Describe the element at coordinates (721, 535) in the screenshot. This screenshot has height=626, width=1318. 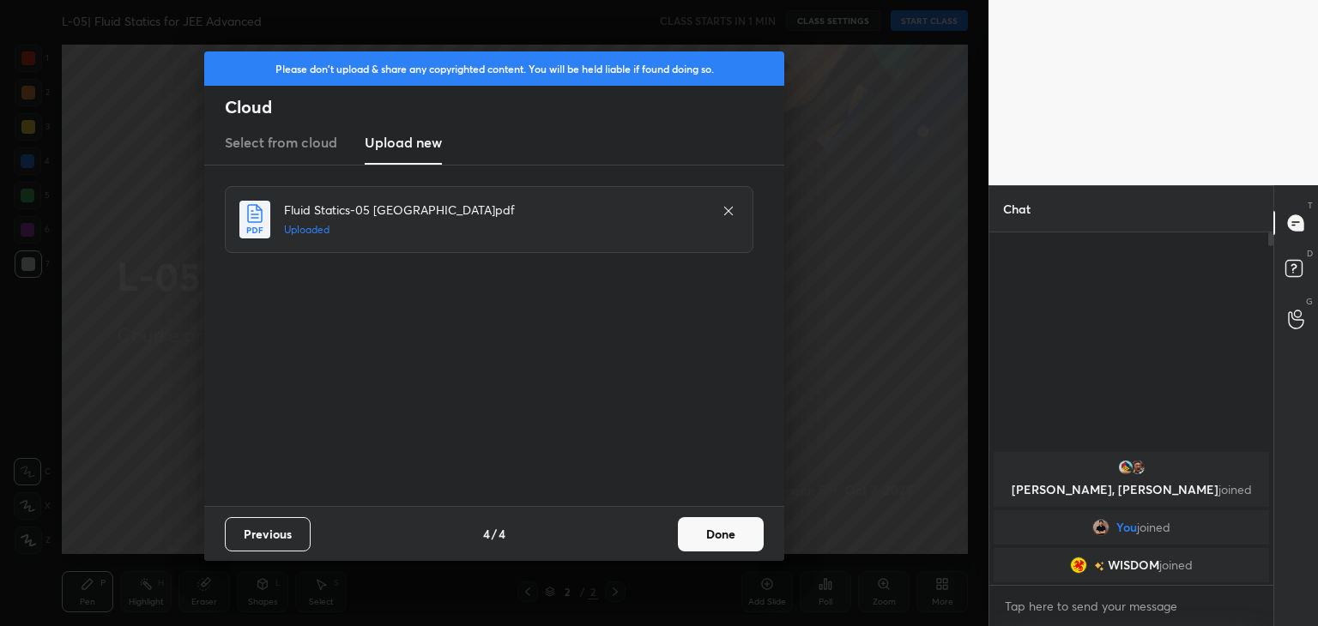
I see `button: Done` at that location.